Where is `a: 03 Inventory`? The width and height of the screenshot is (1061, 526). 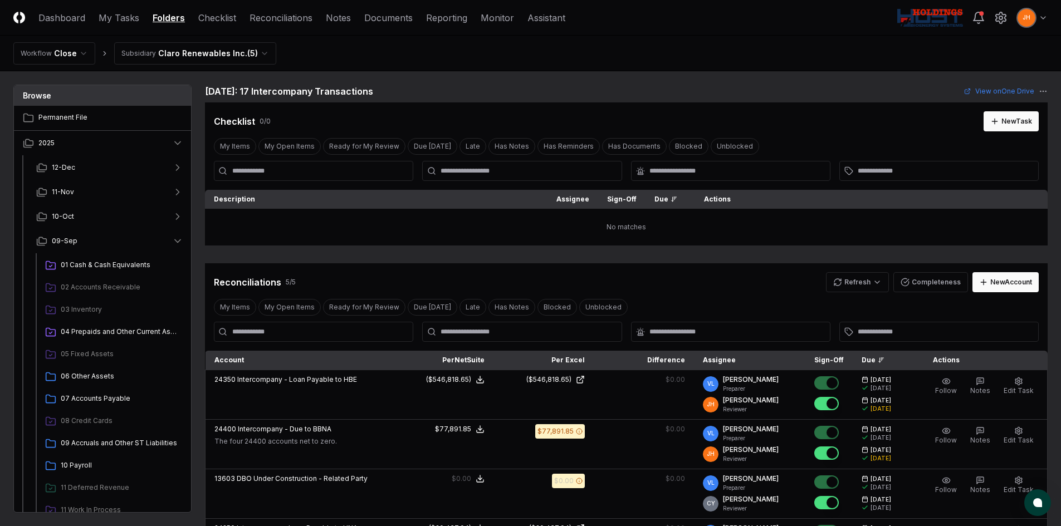
a: 03 Inventory is located at coordinates (112, 310).